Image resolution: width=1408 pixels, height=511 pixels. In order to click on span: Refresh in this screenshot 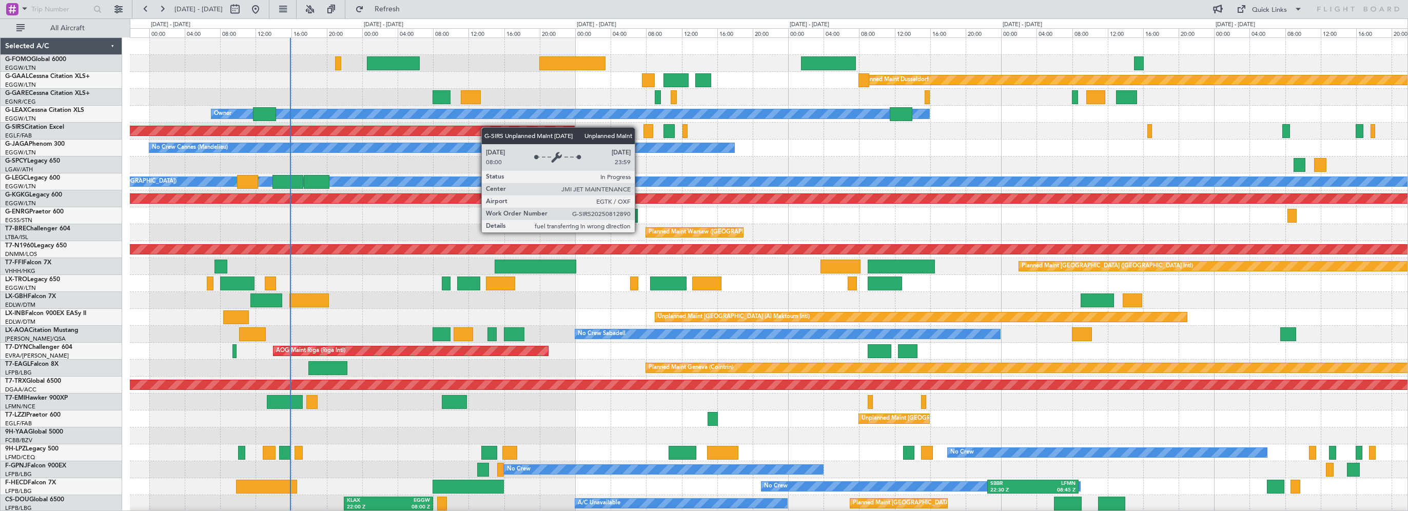, I will do `click(387, 9)`.